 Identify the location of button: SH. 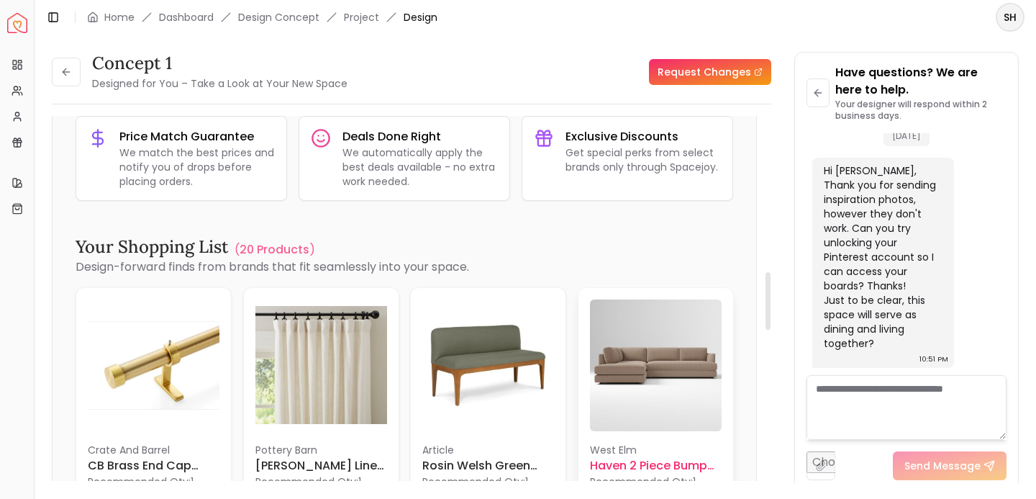
(1010, 17).